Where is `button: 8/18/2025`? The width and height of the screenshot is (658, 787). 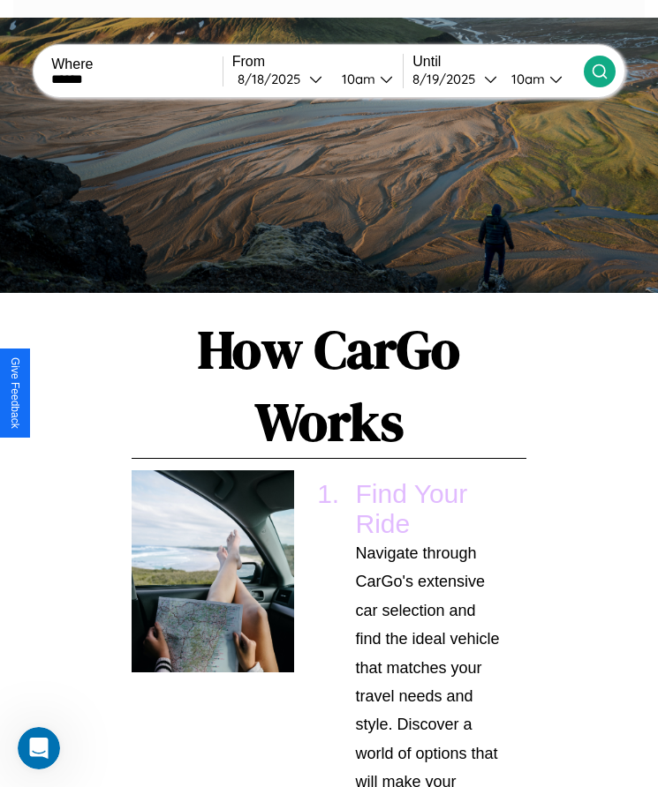
button: 8/18/2025 is located at coordinates (280, 79).